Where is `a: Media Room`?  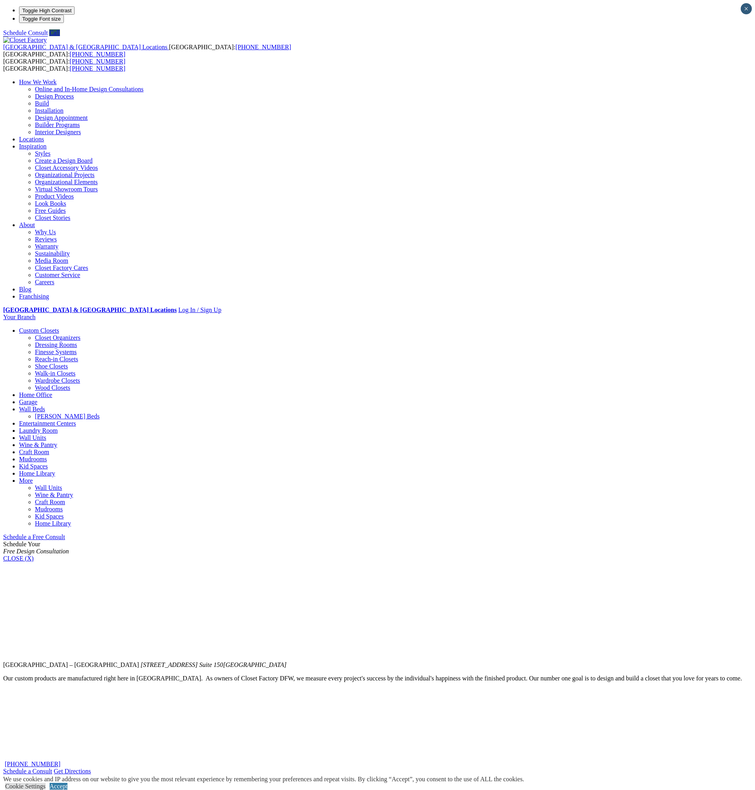
a: Media Room is located at coordinates (52, 260).